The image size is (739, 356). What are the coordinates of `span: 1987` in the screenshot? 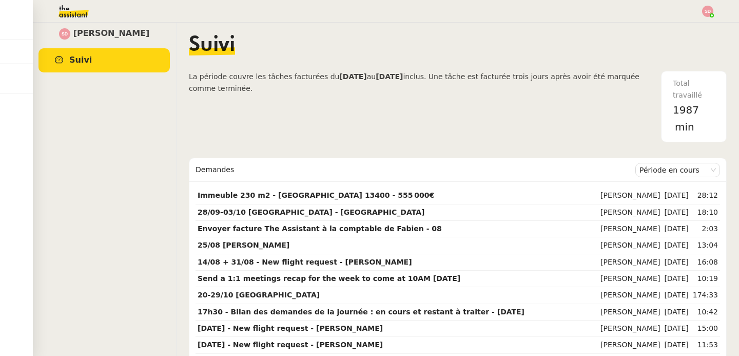 It's located at (685, 110).